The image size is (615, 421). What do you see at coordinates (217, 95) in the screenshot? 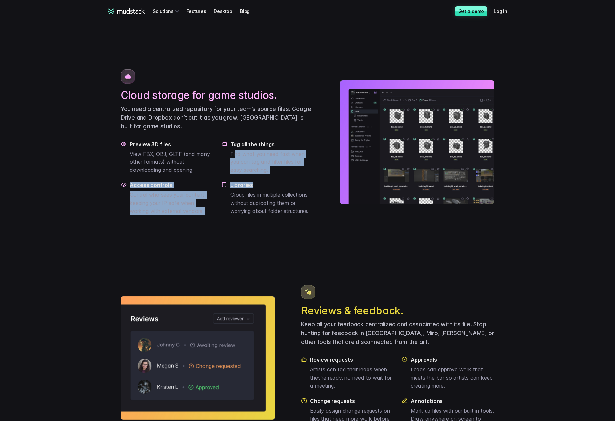
I see `h2: Cloud storage for game studios.` at bounding box center [217, 95].